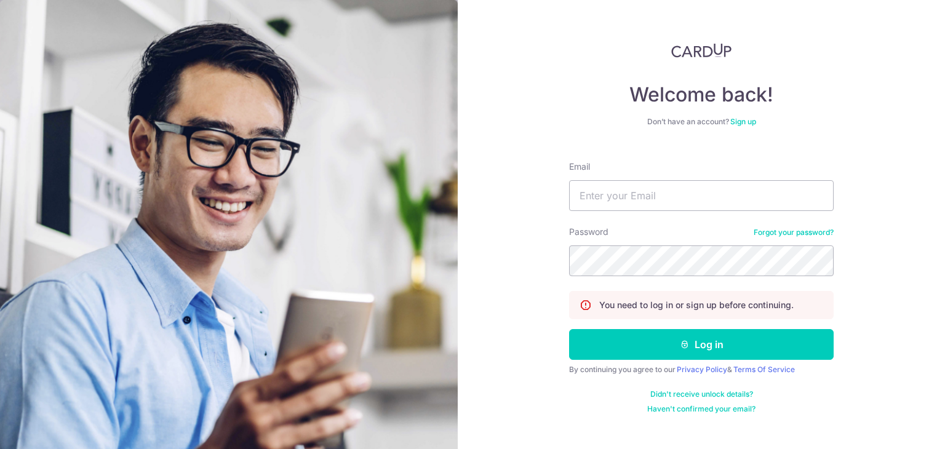 Image resolution: width=945 pixels, height=449 pixels. I want to click on div: By continuing you agree to our &, so click(702, 370).